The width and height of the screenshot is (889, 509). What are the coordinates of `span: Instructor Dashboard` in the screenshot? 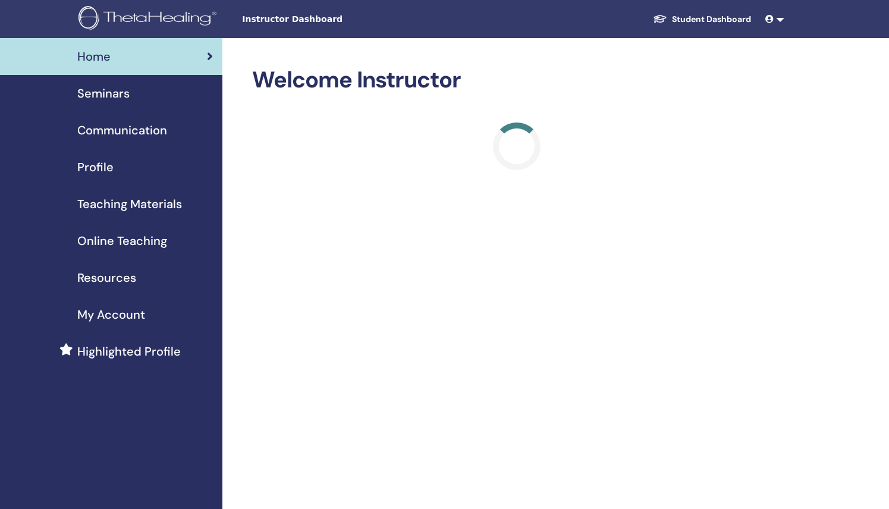 It's located at (331, 19).